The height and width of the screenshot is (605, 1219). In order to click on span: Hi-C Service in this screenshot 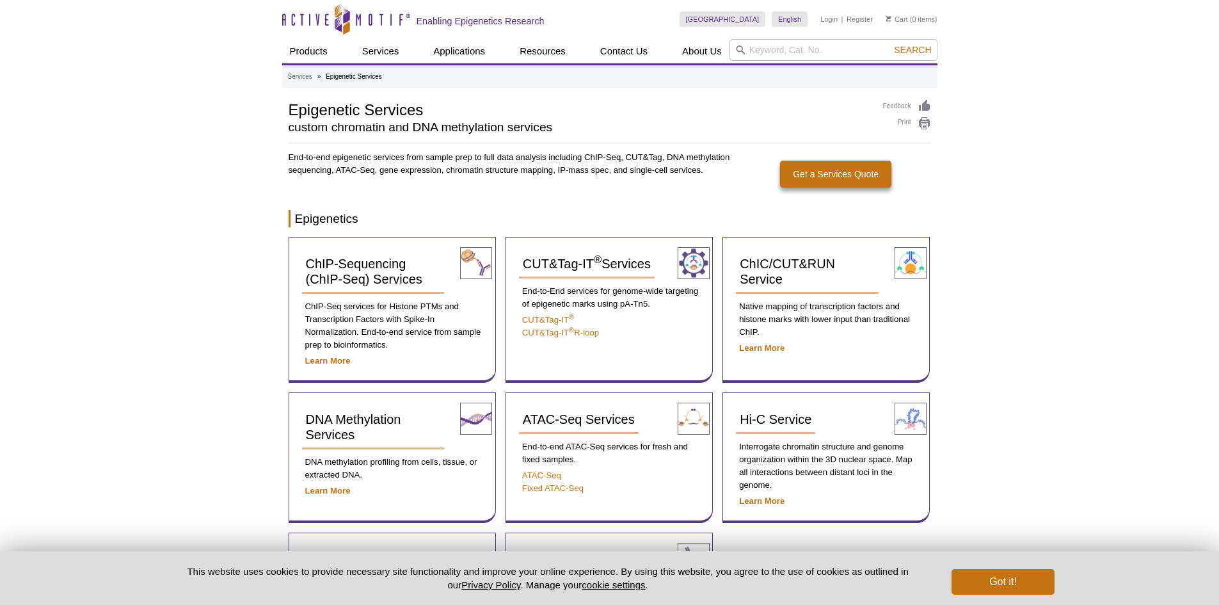, I will do `click(775, 419)`.